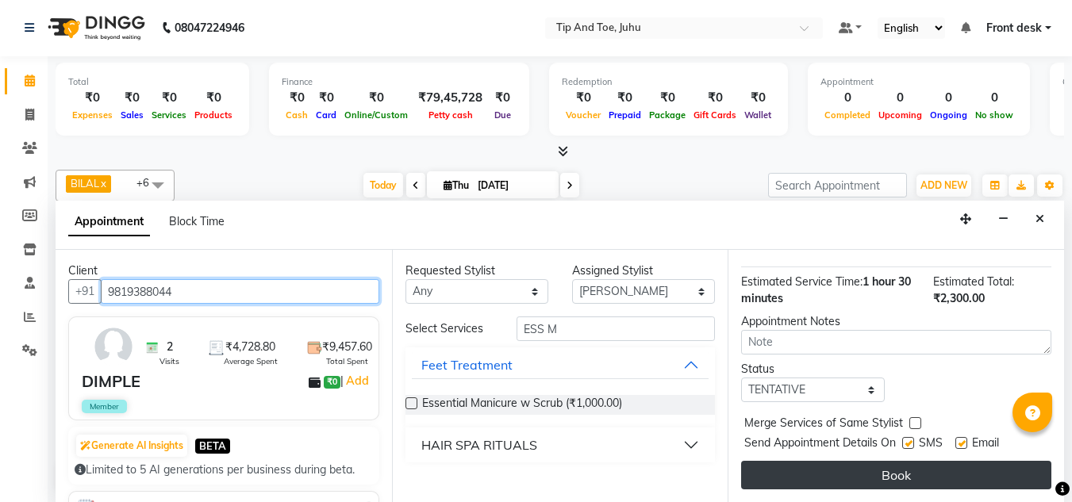  Describe the element at coordinates (813, 369) in the screenshot. I see `div: Status` at that location.